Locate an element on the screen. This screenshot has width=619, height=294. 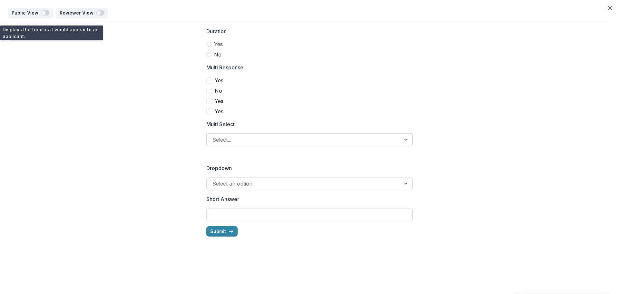
button: Reviewer View is located at coordinates (82, 13).